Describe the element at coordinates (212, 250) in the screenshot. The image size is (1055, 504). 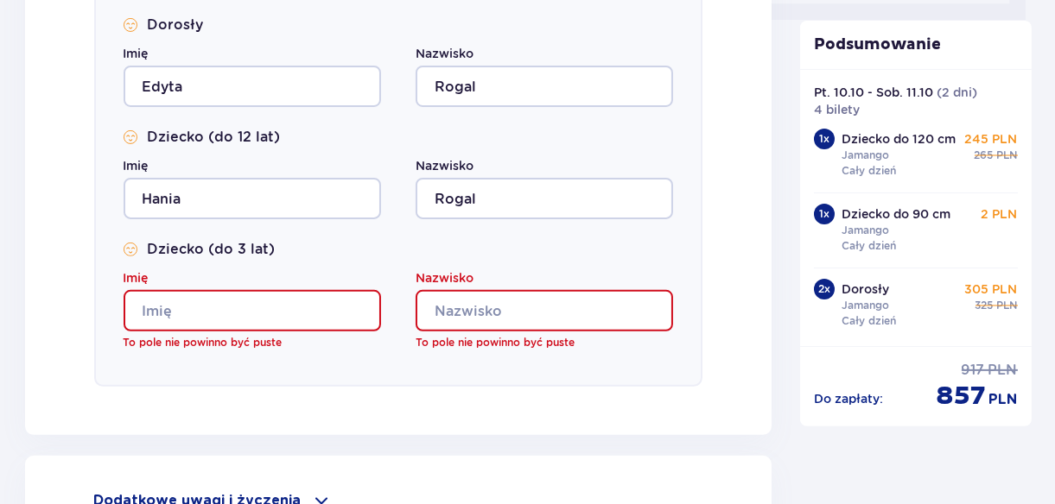
I see `p: Dziecko (do 3 lat)` at that location.